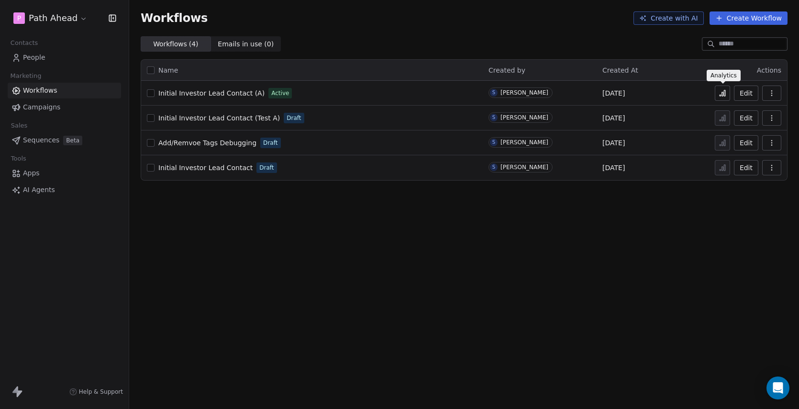 This screenshot has height=409, width=799. What do you see at coordinates (64, 107) in the screenshot?
I see `a: Campaigns` at bounding box center [64, 107].